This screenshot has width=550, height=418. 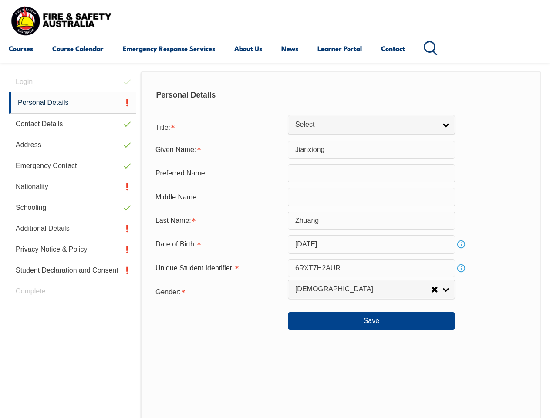 What do you see at coordinates (290, 48) in the screenshot?
I see `a: News` at bounding box center [290, 48].